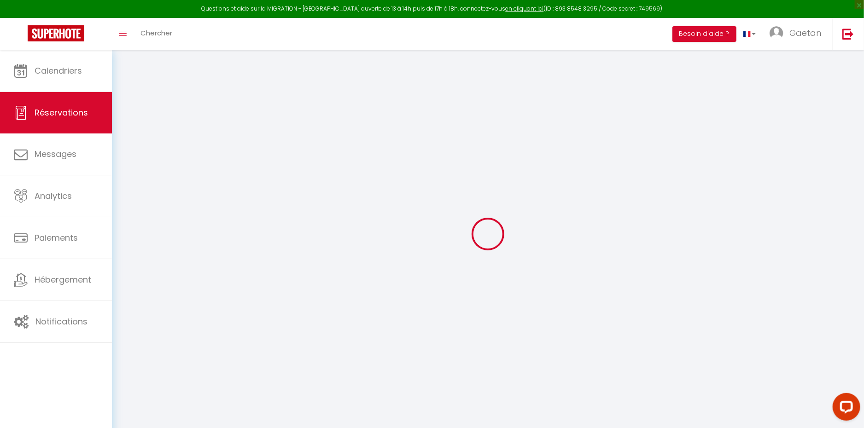  What do you see at coordinates (58, 70) in the screenshot?
I see `span: Calendriers` at bounding box center [58, 70].